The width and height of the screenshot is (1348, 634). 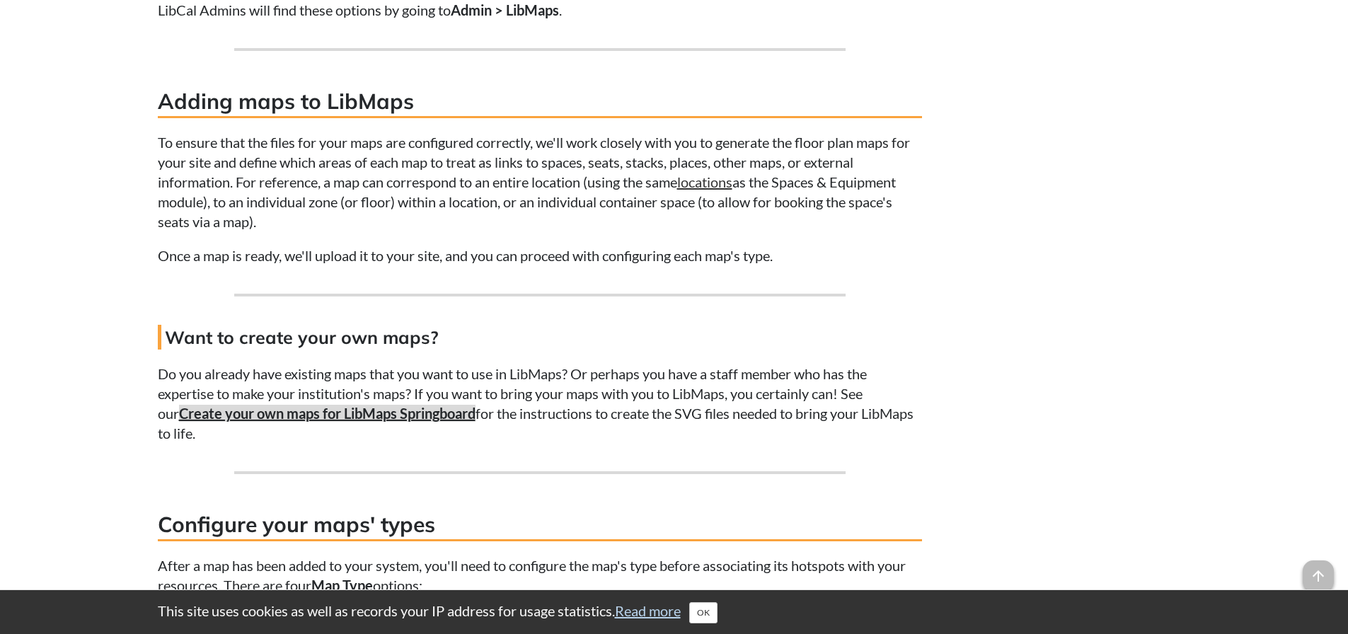 I want to click on p: Do you already have existing maps that you want to use in LibMaps? Or perhaps you have a staff me..., so click(x=540, y=403).